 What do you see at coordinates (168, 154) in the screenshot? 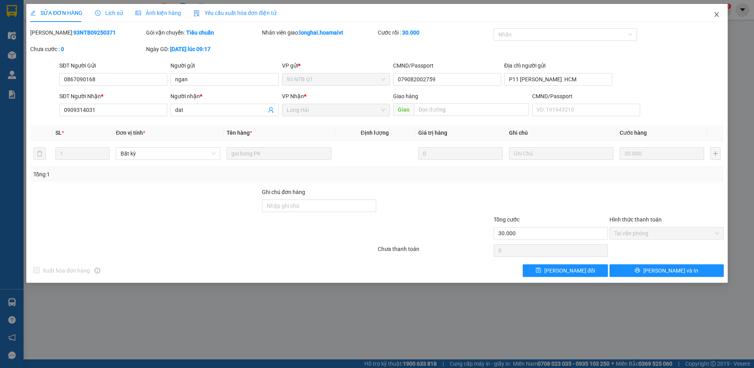
I see `span: Bất kỳ` at bounding box center [168, 154].